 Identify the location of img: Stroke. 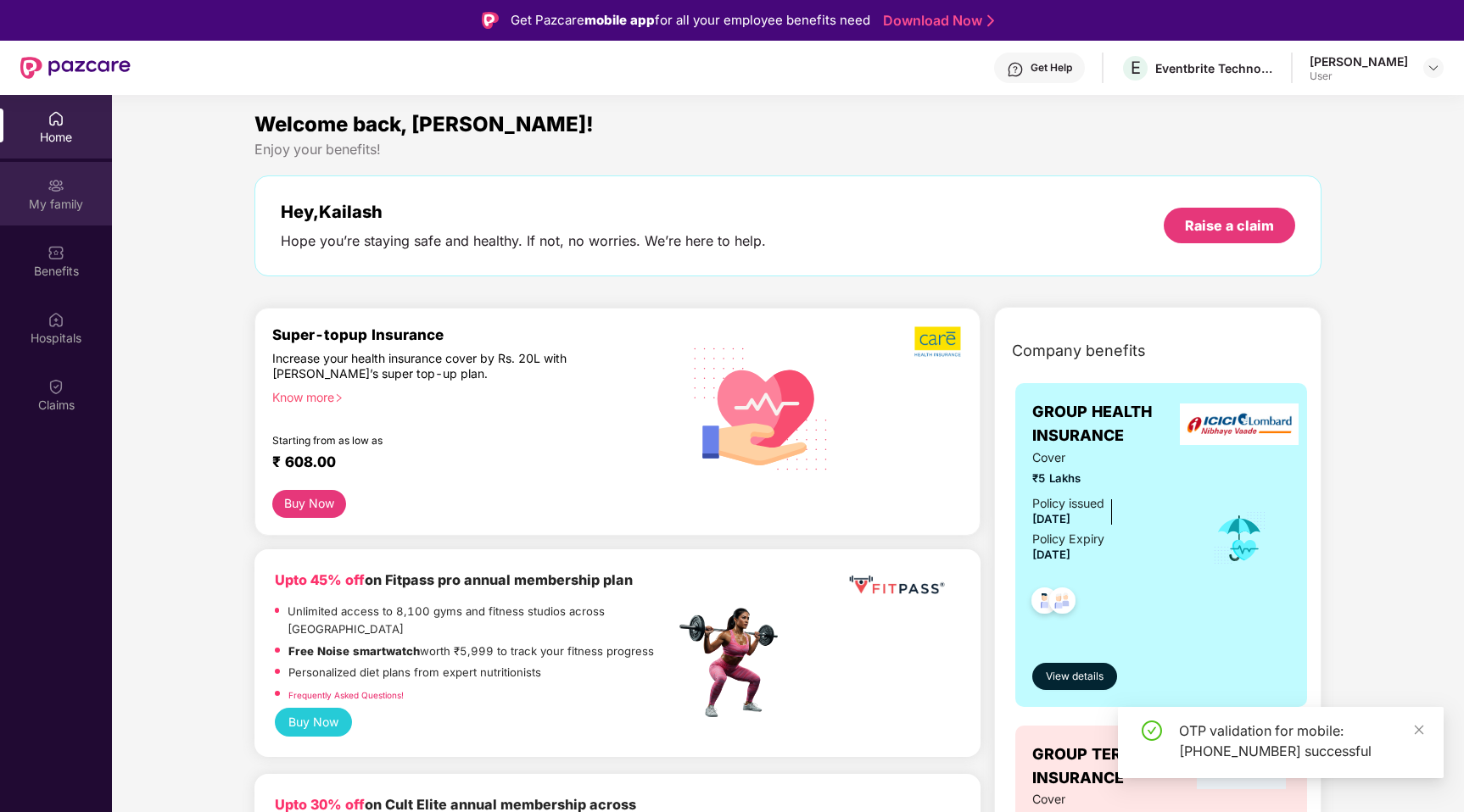
(990, 20).